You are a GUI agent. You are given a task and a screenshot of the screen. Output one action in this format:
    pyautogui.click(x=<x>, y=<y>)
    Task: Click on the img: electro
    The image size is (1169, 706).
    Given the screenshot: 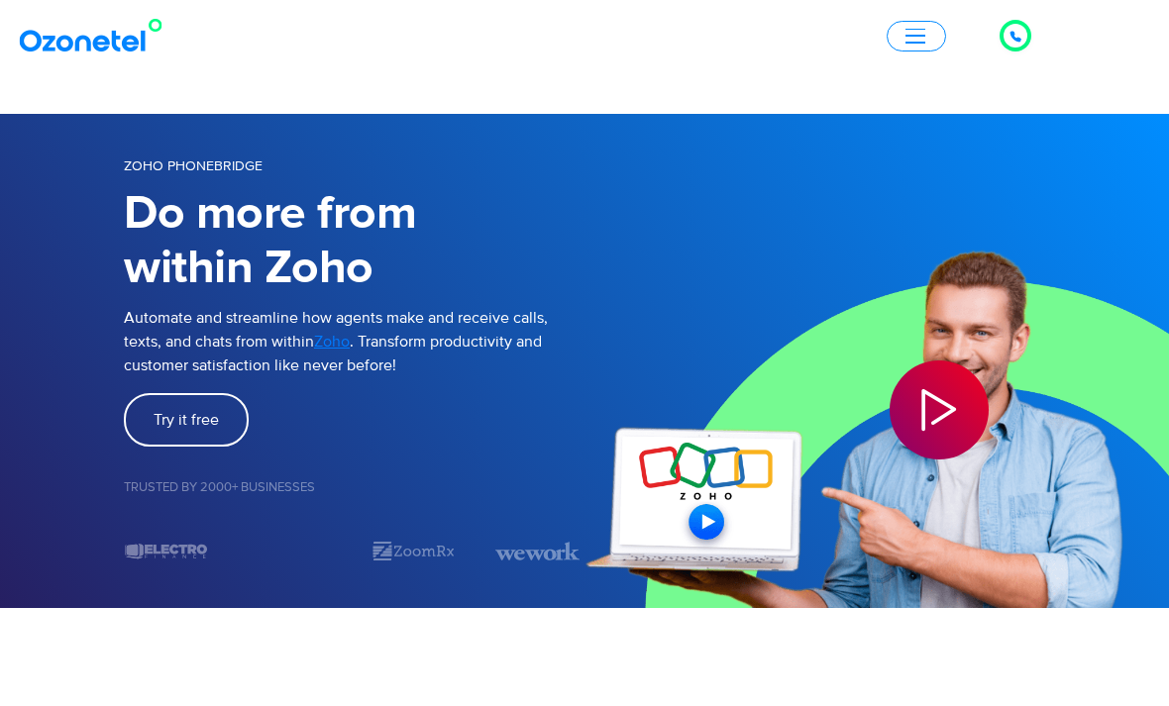 What is the action you would take?
    pyautogui.click(x=165, y=551)
    